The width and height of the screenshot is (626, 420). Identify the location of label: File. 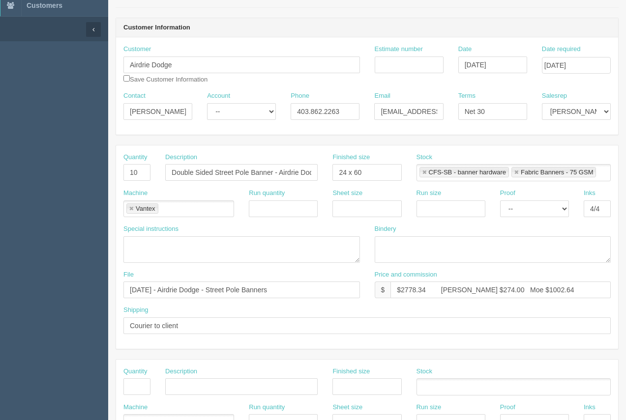
(128, 275).